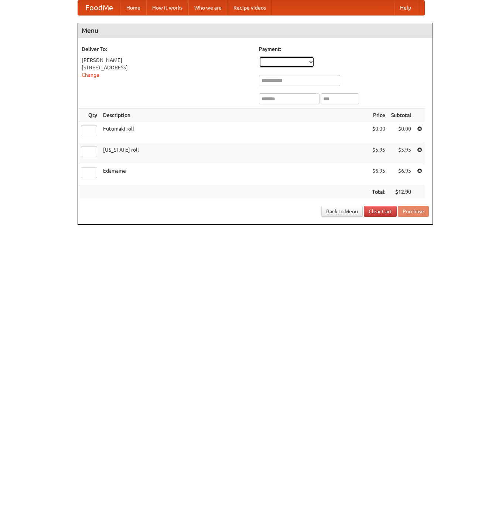 Image resolution: width=502 pixels, height=522 pixels. Describe the element at coordinates (234, 175) in the screenshot. I see `td: Edamame` at that location.